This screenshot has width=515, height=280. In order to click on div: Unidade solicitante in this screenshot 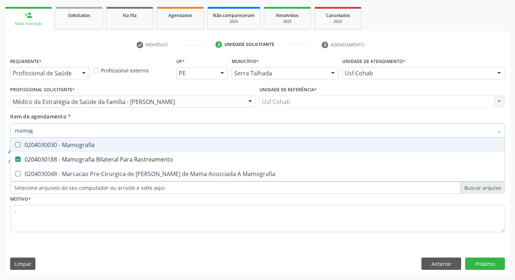, I will do `click(250, 44)`.